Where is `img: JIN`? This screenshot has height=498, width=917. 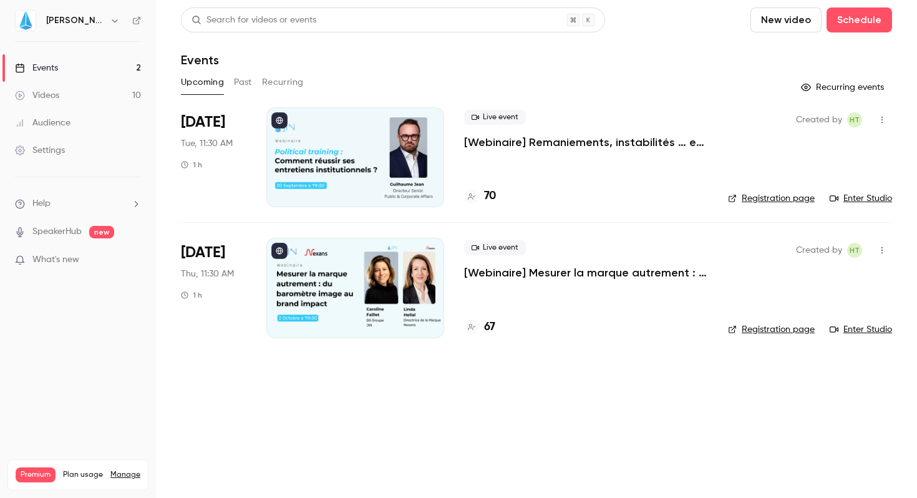
img: JIN is located at coordinates (26, 21).